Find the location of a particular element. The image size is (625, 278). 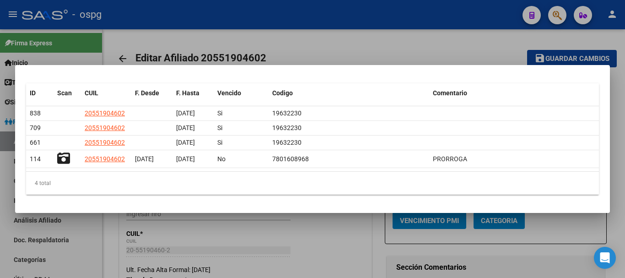

span: Codigo is located at coordinates (282, 93).